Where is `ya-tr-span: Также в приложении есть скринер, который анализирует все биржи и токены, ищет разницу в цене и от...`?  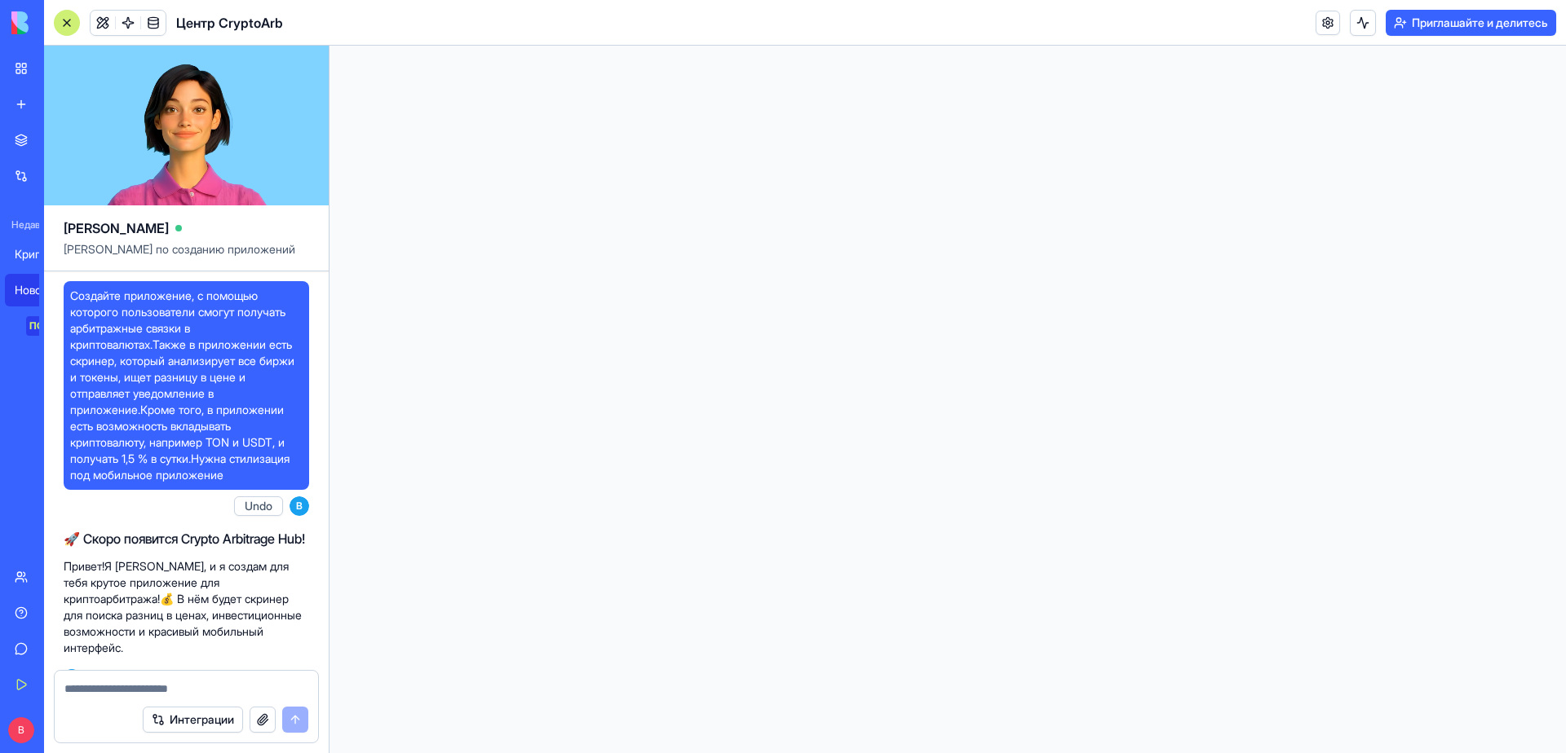
ya-tr-span: Также в приложении есть скринер, который анализирует все биржи и токены, ищет разницу в цене и от... is located at coordinates (182, 377).